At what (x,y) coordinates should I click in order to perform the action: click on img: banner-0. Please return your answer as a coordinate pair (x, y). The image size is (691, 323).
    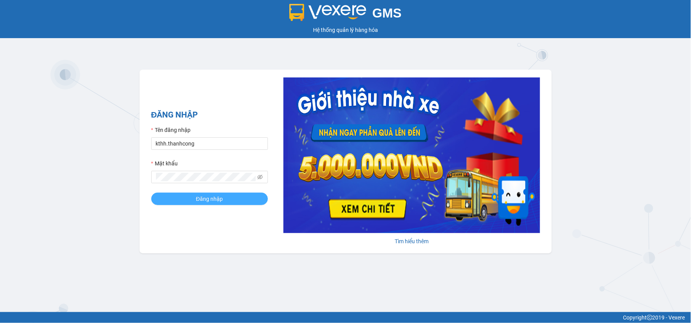
    Looking at the image, I should click on (412, 155).